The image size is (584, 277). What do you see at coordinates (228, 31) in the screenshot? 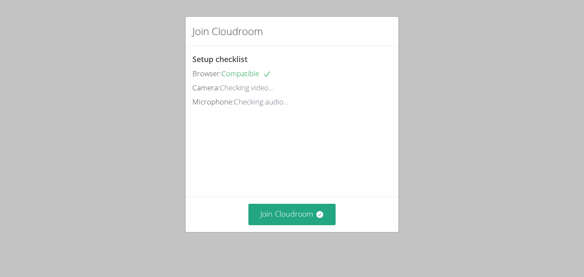
I see `h2: Join Cloudroom` at bounding box center [228, 31].